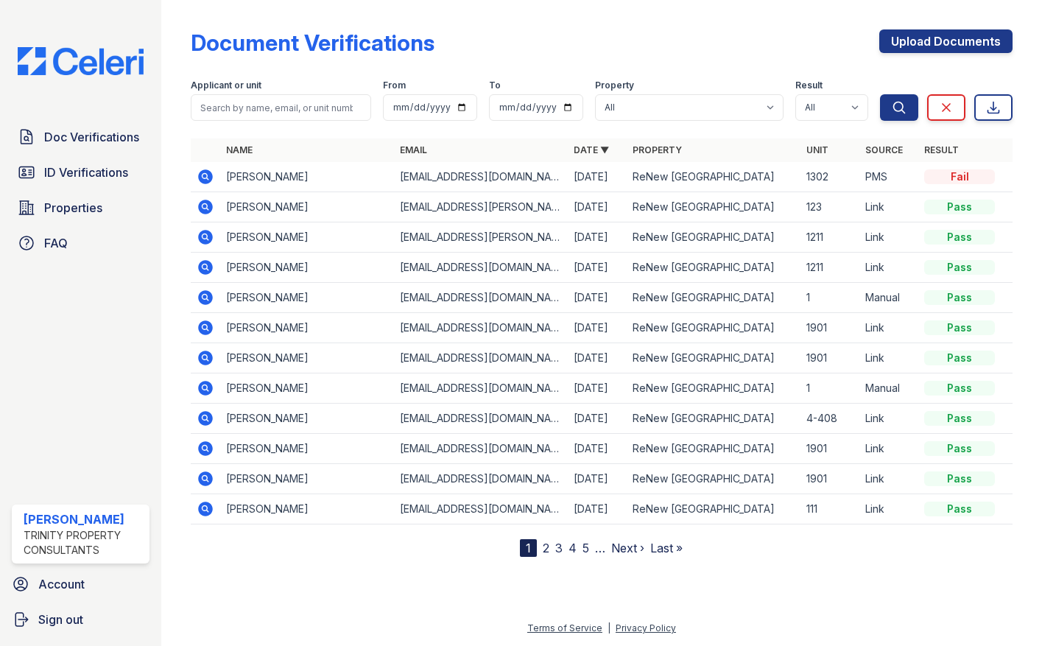  I want to click on a: Name, so click(239, 149).